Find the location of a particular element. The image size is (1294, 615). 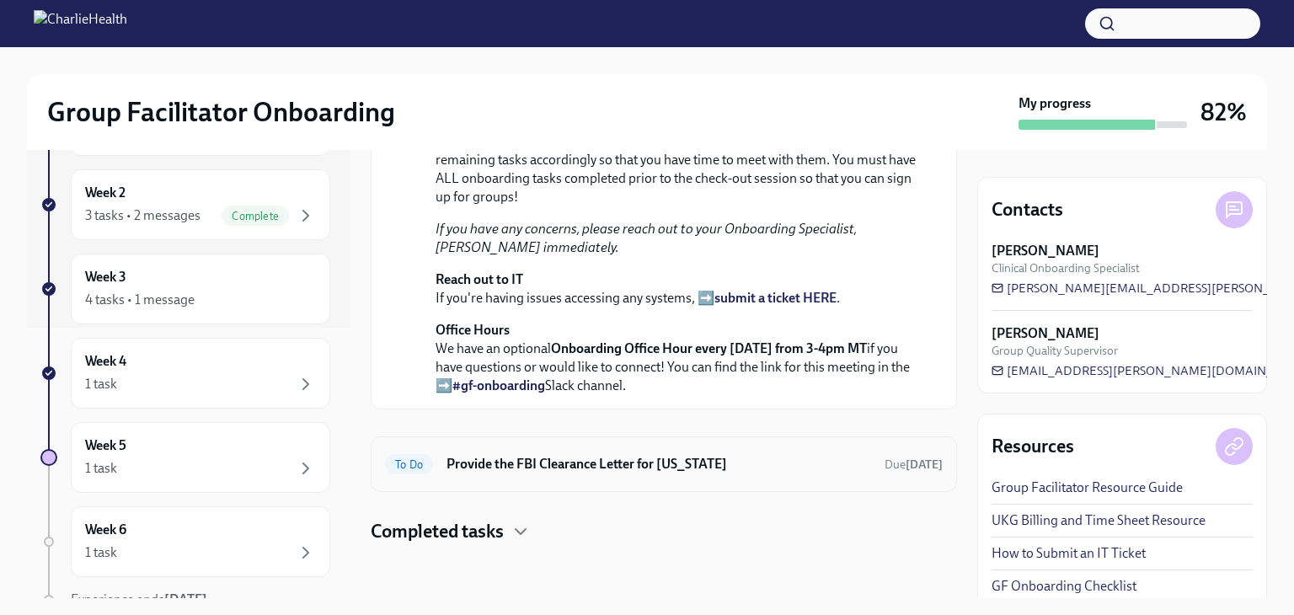

div: Completed tasks is located at coordinates (664, 531).